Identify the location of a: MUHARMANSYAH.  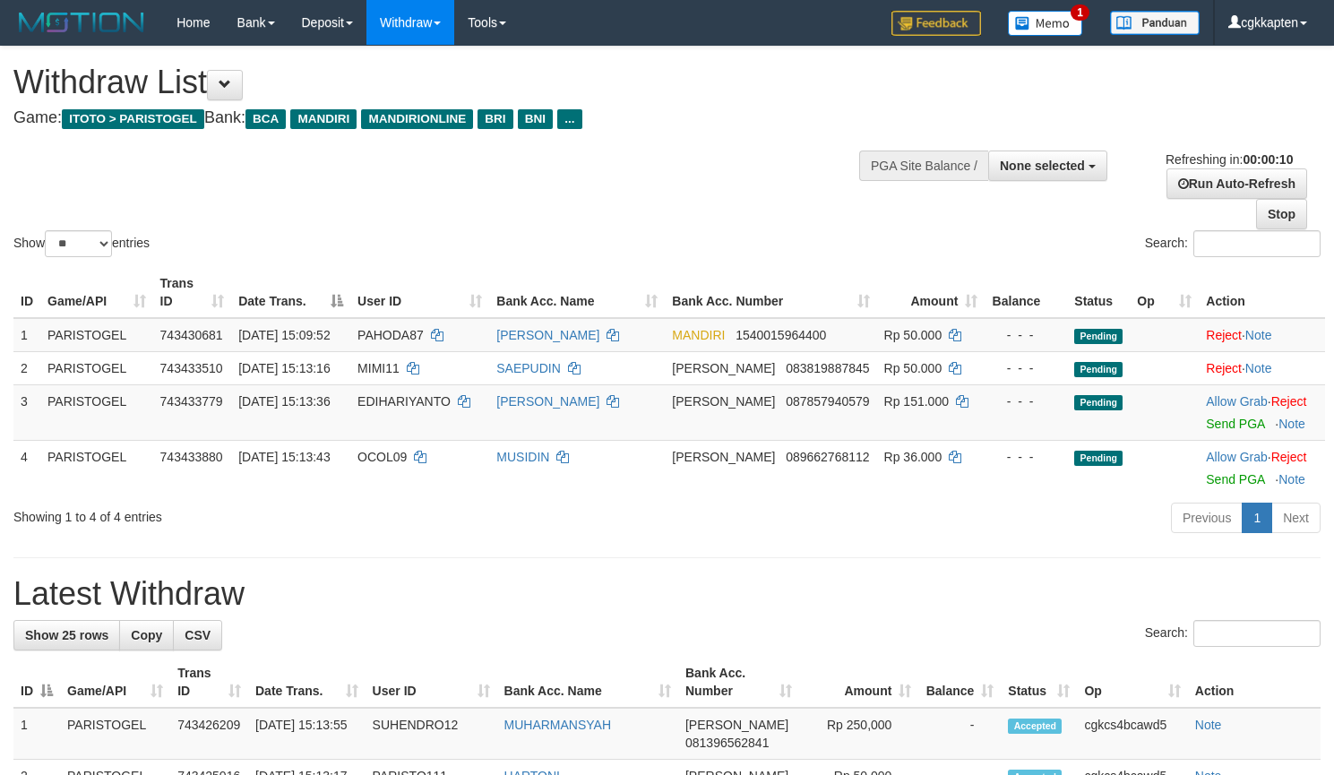
(558, 725).